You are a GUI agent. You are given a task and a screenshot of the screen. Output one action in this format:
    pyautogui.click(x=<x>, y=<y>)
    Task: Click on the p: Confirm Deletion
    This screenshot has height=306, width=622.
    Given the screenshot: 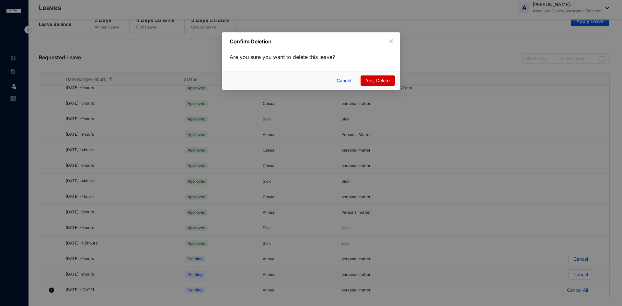 What is the action you would take?
    pyautogui.click(x=290, y=41)
    